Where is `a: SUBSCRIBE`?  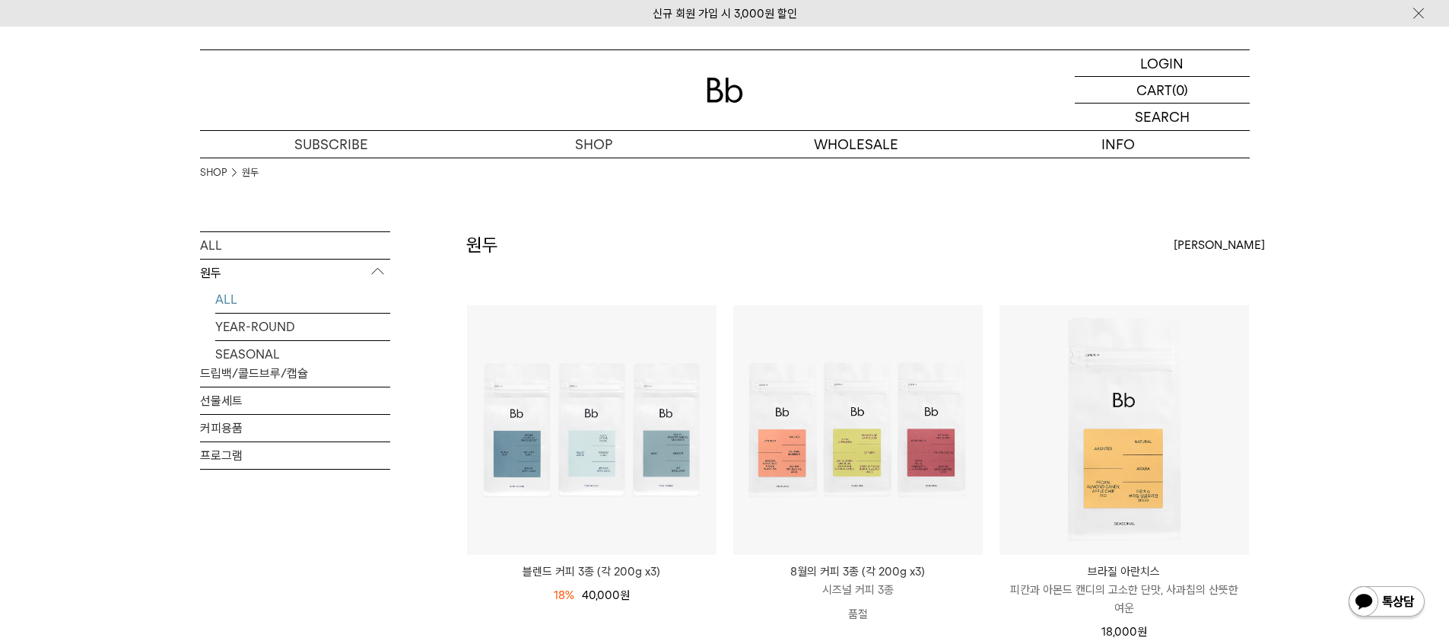
a: SUBSCRIBE is located at coordinates (331, 144).